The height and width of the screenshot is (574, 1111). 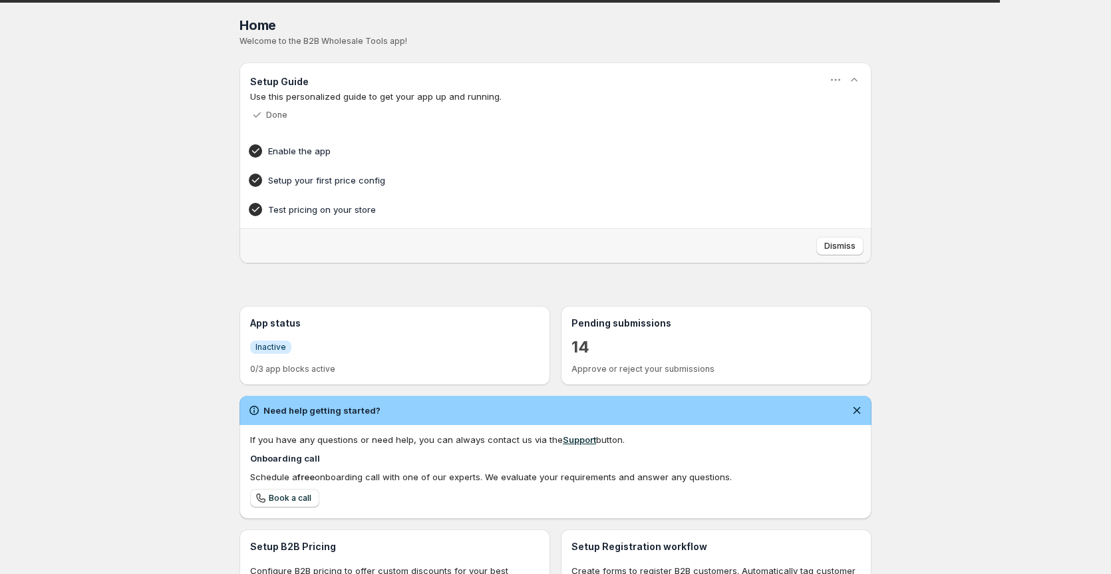 What do you see at coordinates (555, 41) in the screenshot?
I see `p: Welcome to the B2B Wholesale Tools app!` at bounding box center [555, 41].